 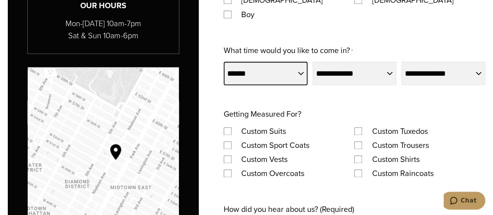 What do you see at coordinates (288, 51) in the screenshot?
I see `label: What time would you like to come in?` at bounding box center [288, 51].